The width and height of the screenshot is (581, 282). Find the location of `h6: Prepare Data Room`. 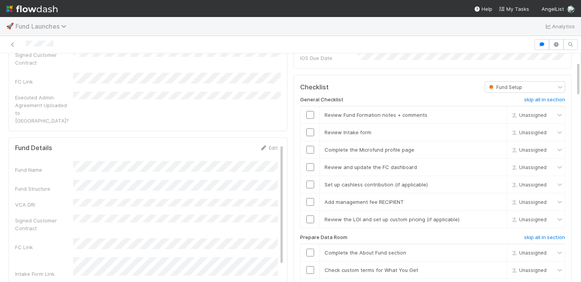

h6: Prepare Data Room is located at coordinates (324, 238).